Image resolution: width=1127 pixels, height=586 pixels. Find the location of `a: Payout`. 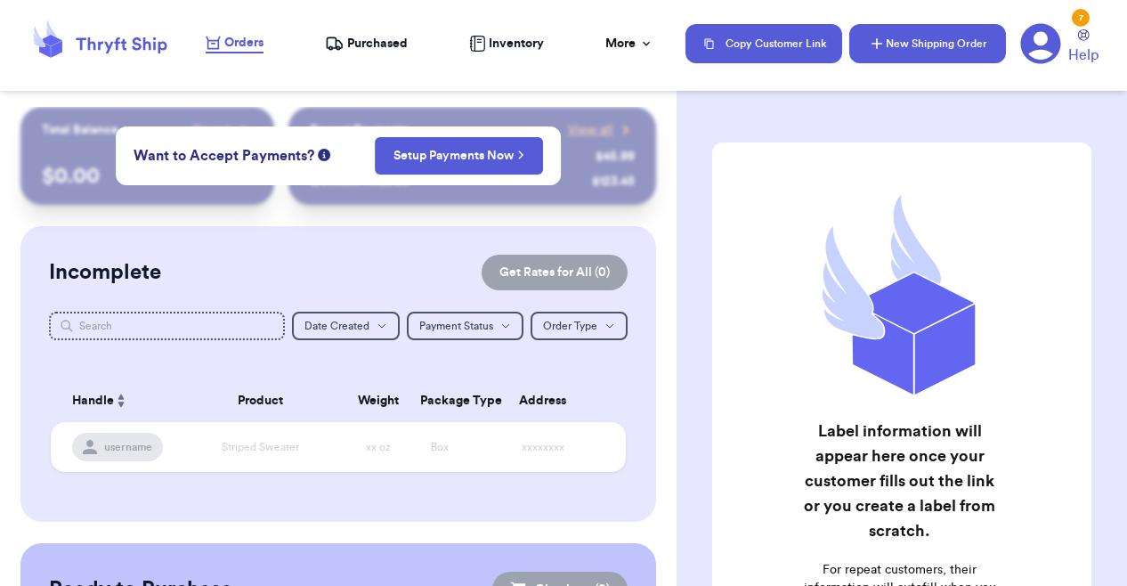

a: Payout is located at coordinates (223, 130).